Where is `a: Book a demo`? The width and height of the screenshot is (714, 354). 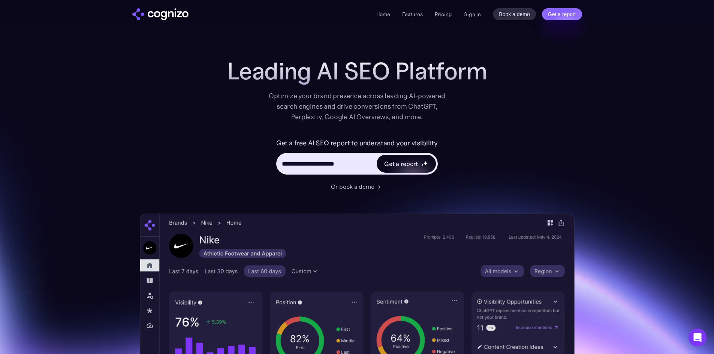
a: Book a demo is located at coordinates (514, 14).